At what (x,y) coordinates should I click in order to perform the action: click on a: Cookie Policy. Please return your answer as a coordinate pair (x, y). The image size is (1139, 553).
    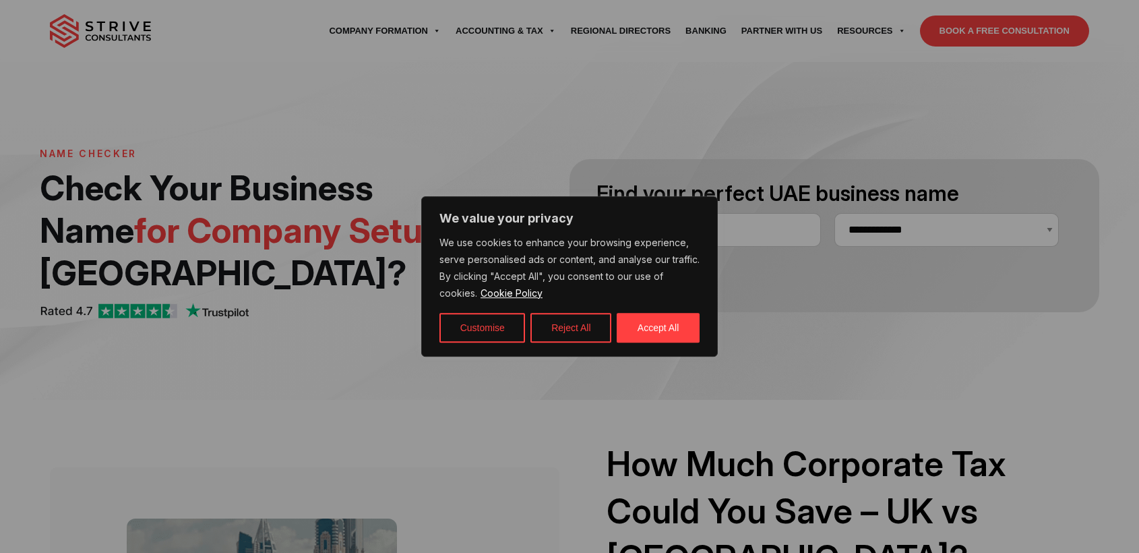
    Looking at the image, I should click on (512, 293).